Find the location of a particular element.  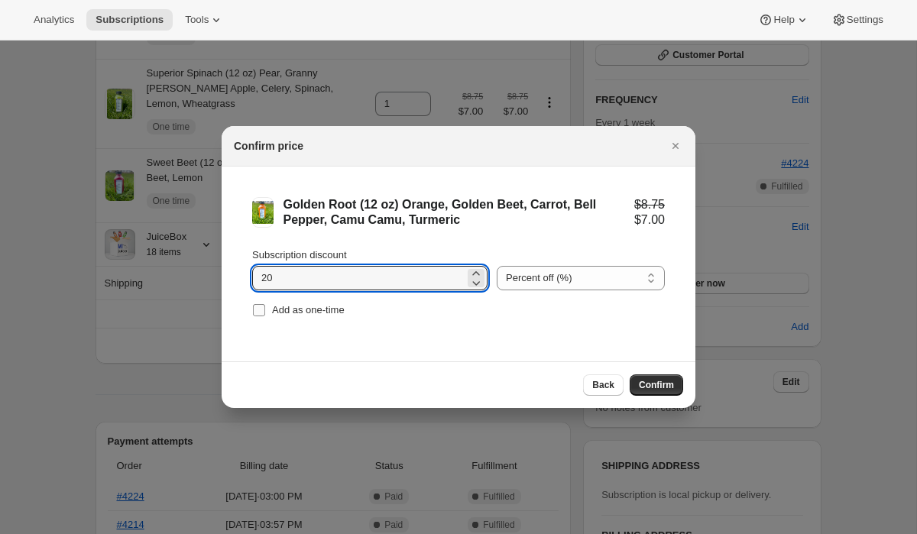

div: $7.00 is located at coordinates (649, 220).